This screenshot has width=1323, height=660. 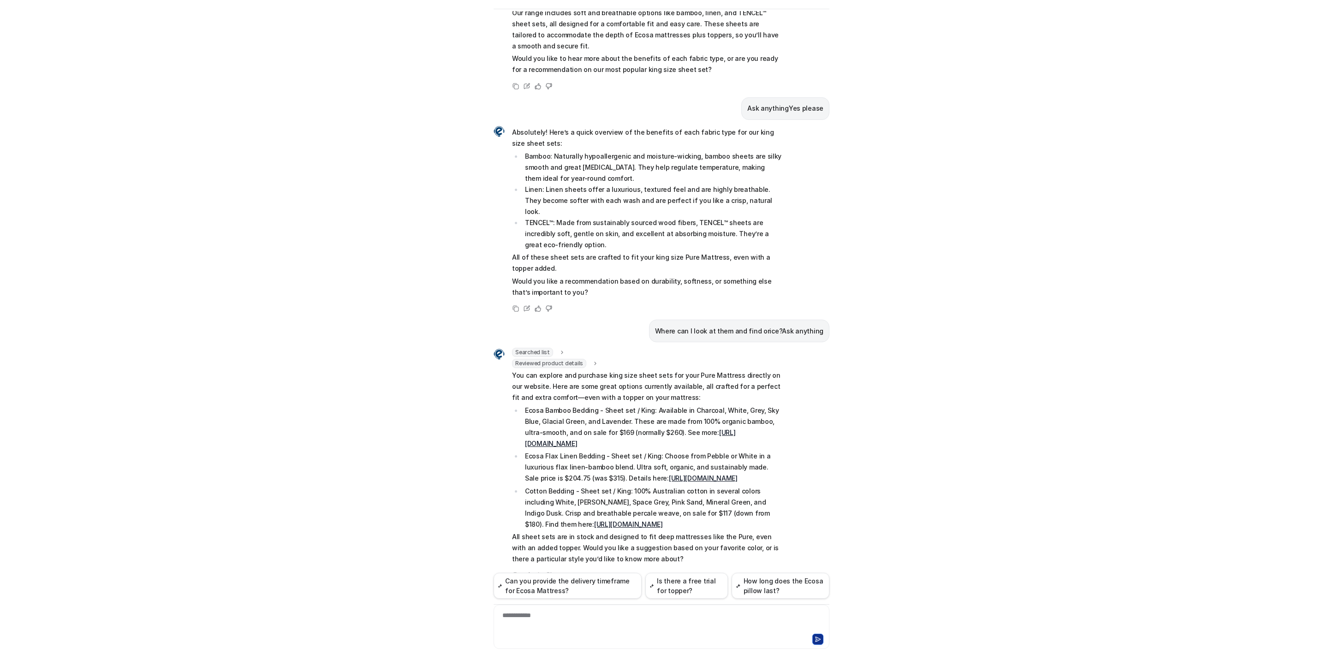 What do you see at coordinates (647, 287) in the screenshot?
I see `p: Would you like a recommendation based on durability, softness, or something else that’s important...` at bounding box center [647, 287].